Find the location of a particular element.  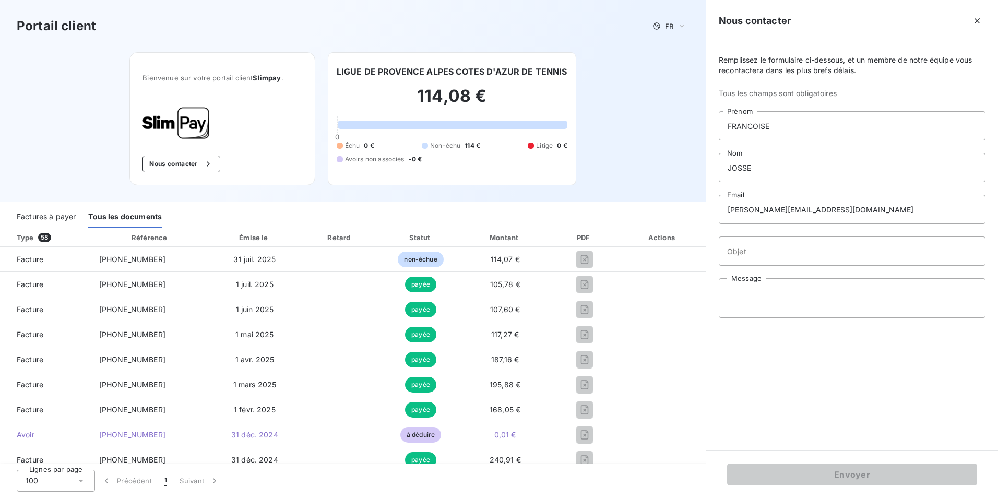

button: Envoyer is located at coordinates (852, 474).